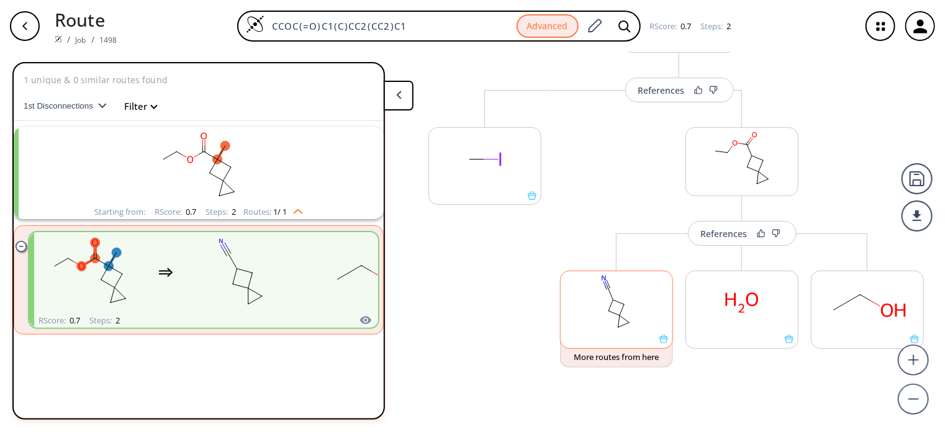 The height and width of the screenshot is (432, 945). I want to click on p: Route, so click(86, 19).